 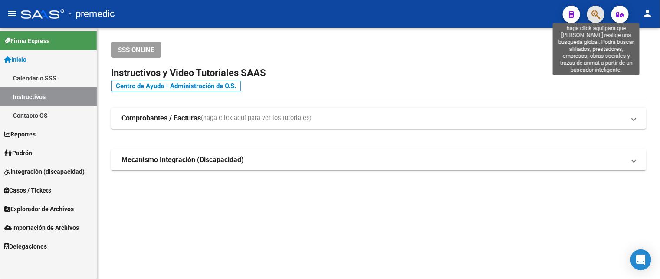 What do you see at coordinates (176, 86) in the screenshot?
I see `a: Centro de Ayuda - Administración de O.S.` at bounding box center [176, 86].